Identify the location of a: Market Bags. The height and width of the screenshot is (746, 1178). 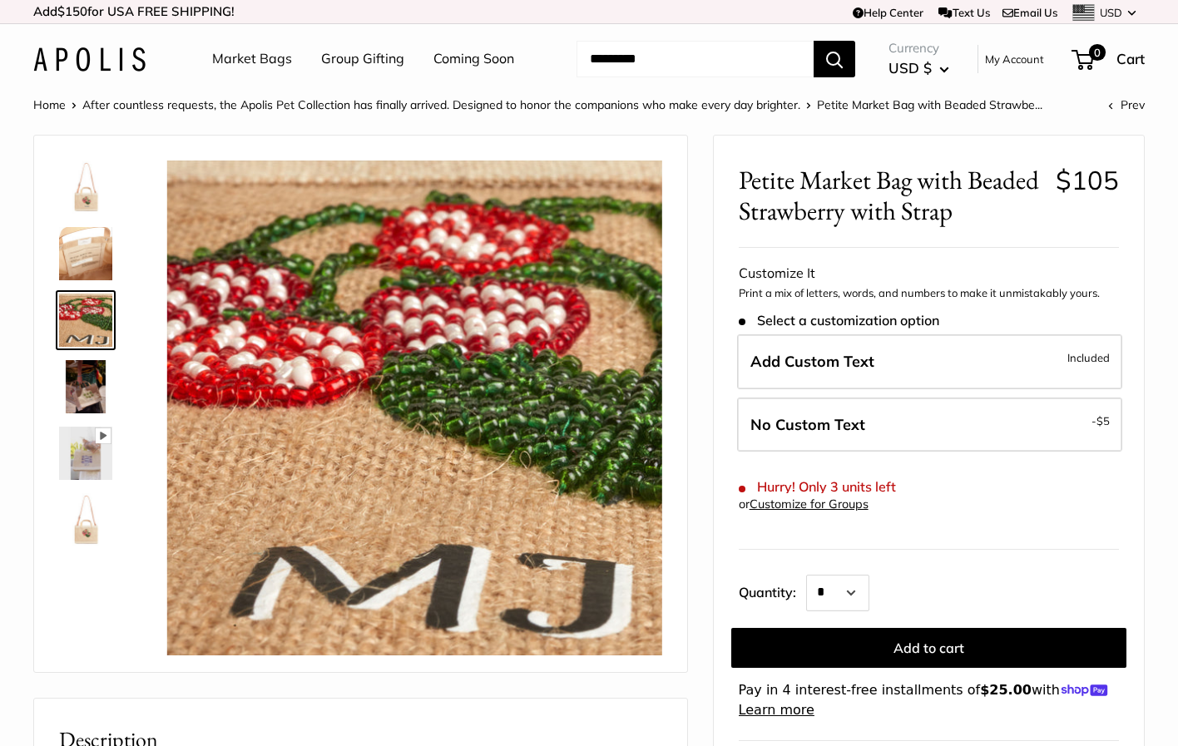
(252, 59).